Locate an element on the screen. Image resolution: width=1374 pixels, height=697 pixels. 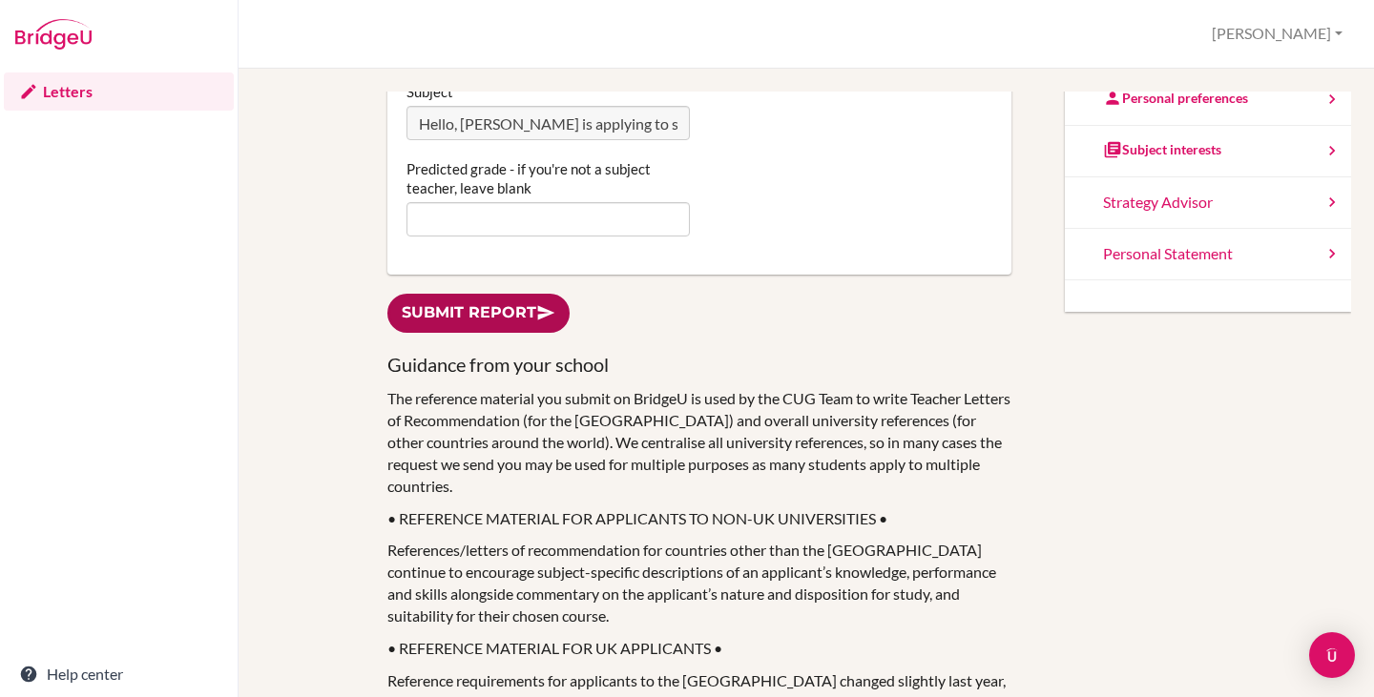
a: Help center is located at coordinates (118, 675).